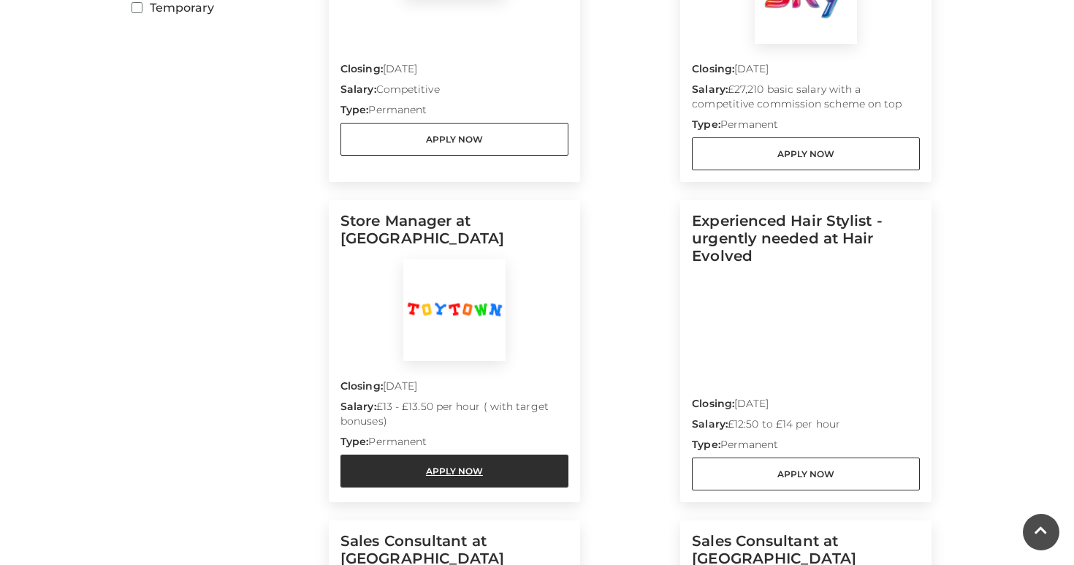  Describe the element at coordinates (454, 310) in the screenshot. I see `img: Toy Town` at that location.